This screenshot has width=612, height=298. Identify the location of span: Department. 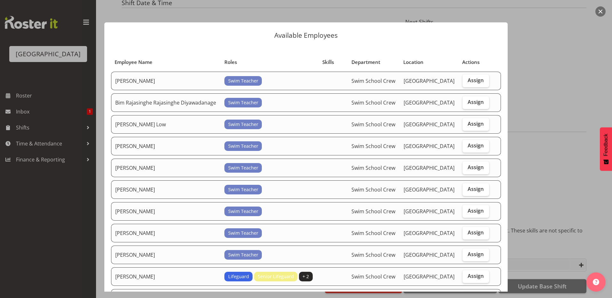
(366, 62).